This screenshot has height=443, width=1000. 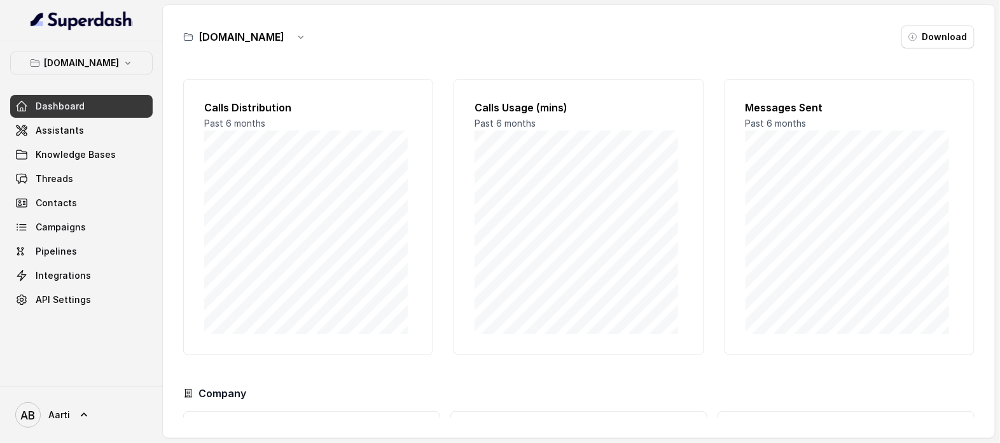 I want to click on span: Dashboard, so click(x=60, y=106).